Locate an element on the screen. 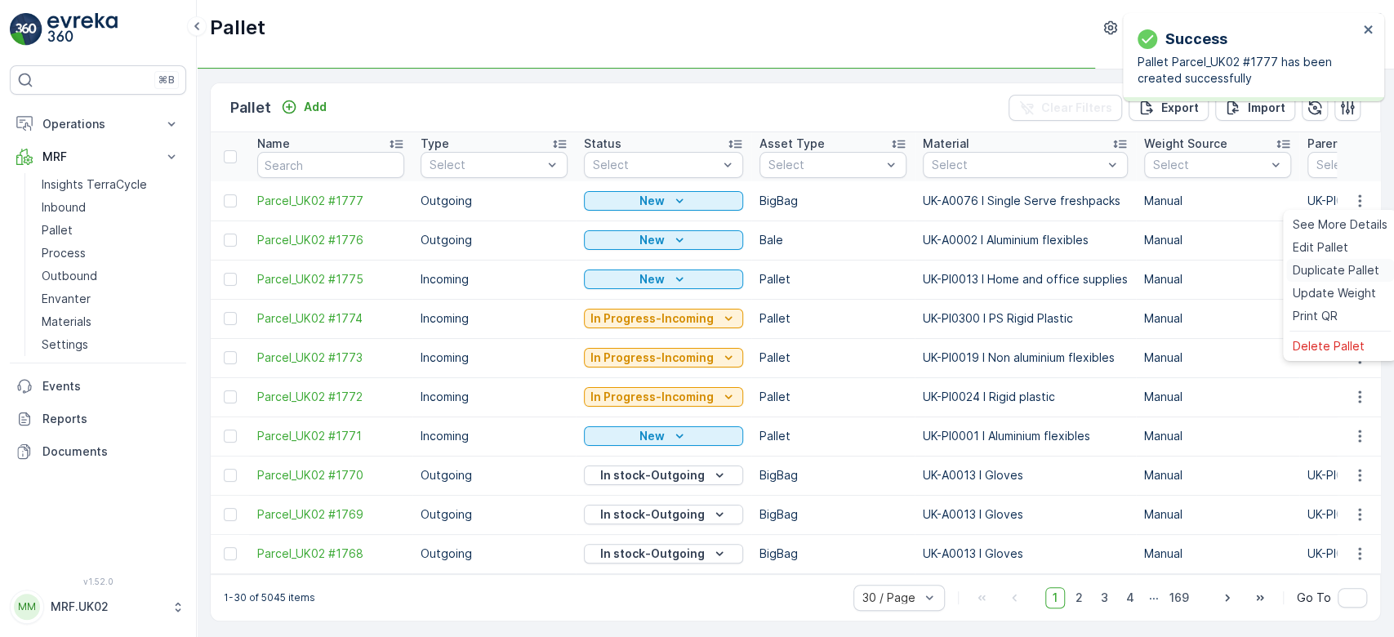 The width and height of the screenshot is (1394, 637). p: Materials is located at coordinates (66, 322).